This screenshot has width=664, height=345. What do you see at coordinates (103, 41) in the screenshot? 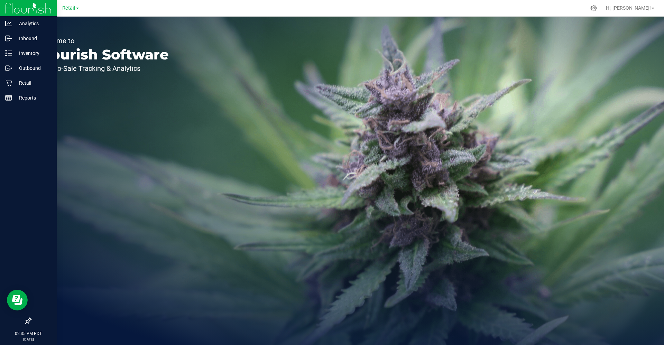
I see `p: Welcome to` at bounding box center [103, 41].